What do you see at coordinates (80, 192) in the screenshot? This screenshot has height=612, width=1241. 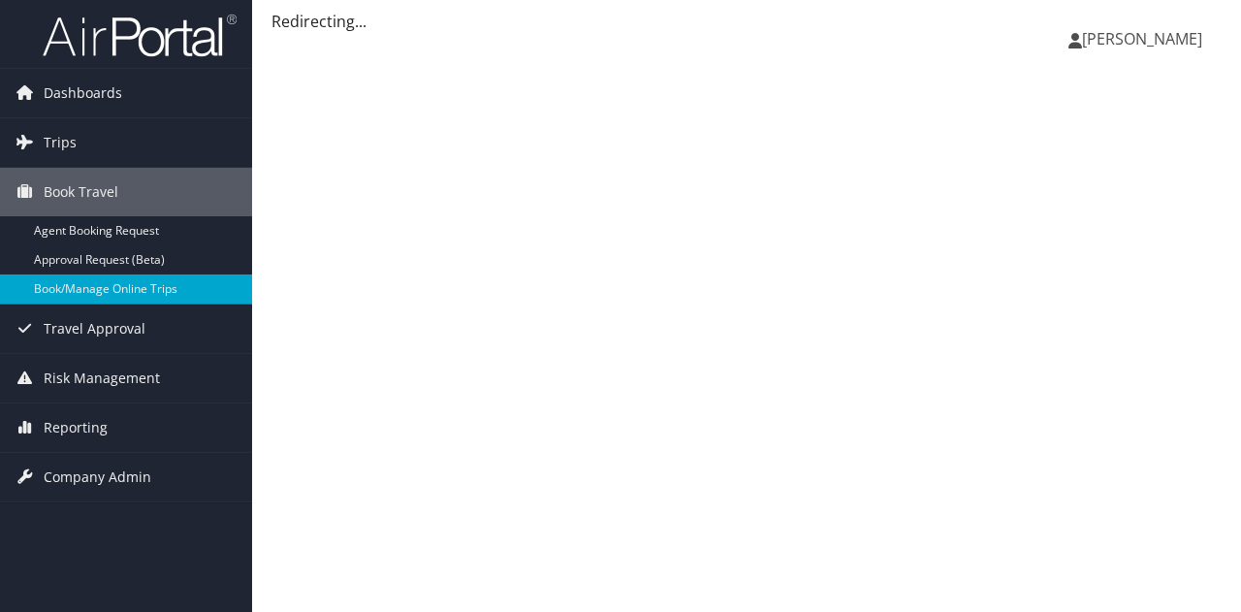 I see `span: Book Travel` at bounding box center [80, 192].